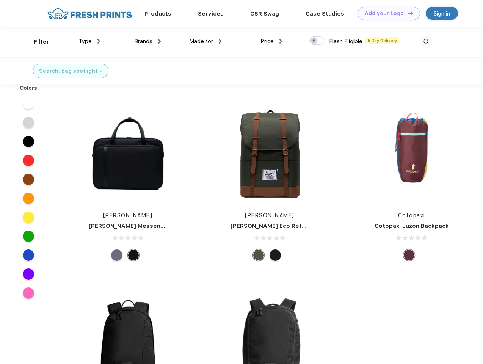 This screenshot has width=483, height=364. Describe the element at coordinates (412, 226) in the screenshot. I see `a: Cotopaxi Luzon Backpack` at that location.